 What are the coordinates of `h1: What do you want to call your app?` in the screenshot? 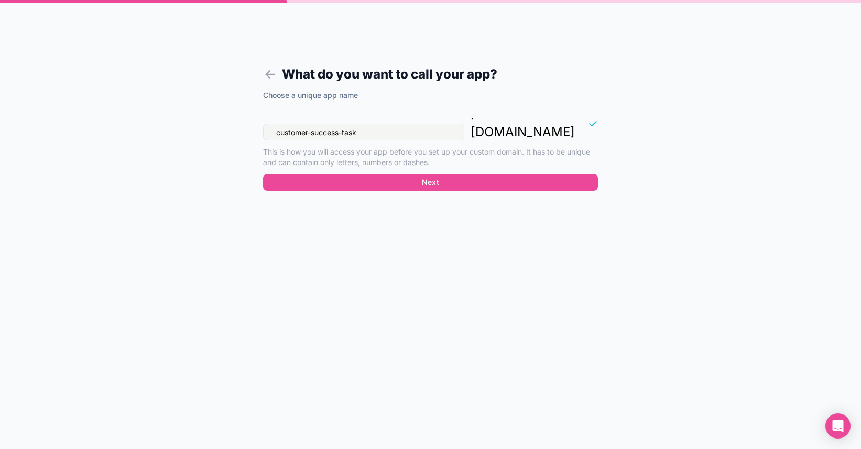 It's located at (430, 74).